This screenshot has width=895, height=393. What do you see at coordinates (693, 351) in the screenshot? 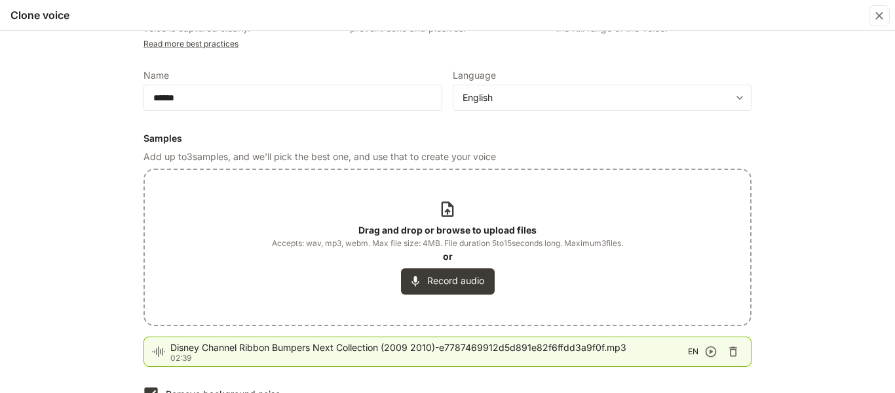
I see `span: EN` at bounding box center [693, 351].